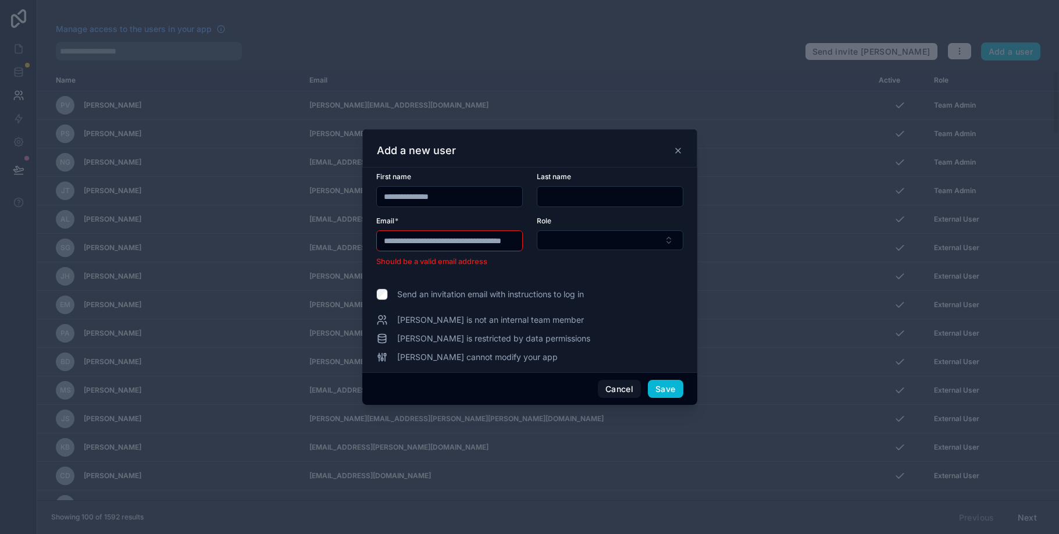 The width and height of the screenshot is (1059, 534). I want to click on button: Select Button, so click(610, 240).